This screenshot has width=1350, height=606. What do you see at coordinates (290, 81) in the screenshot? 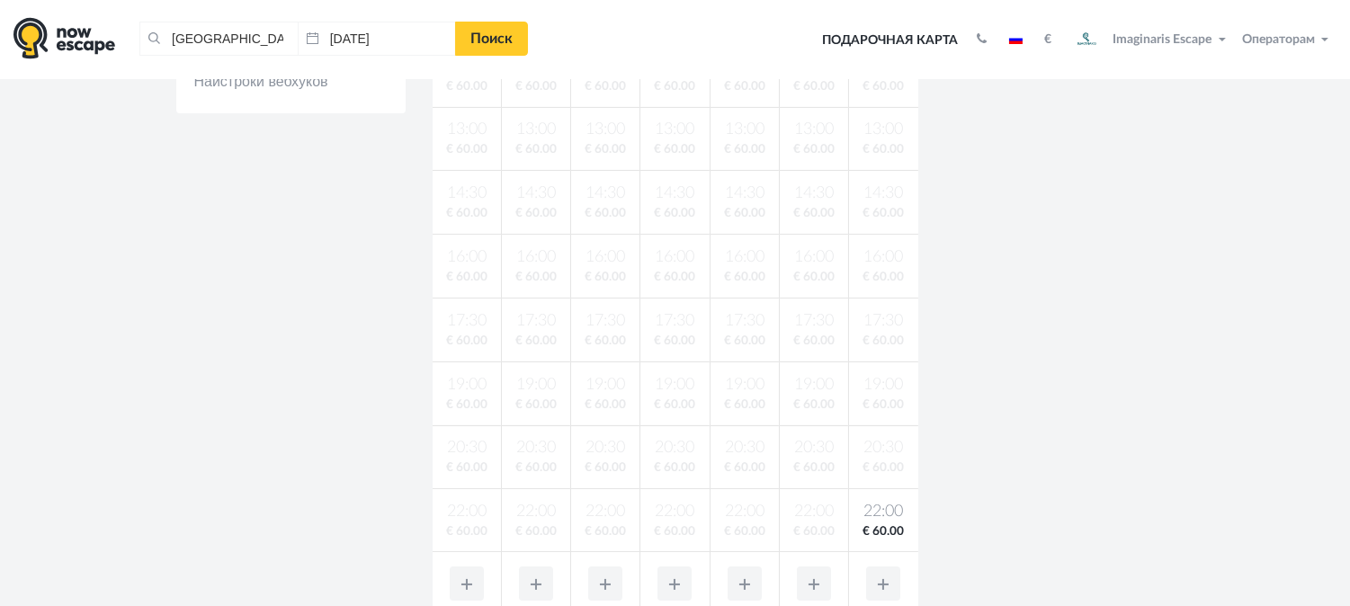
I see `a: Найстроки вебхуков` at bounding box center [290, 81].